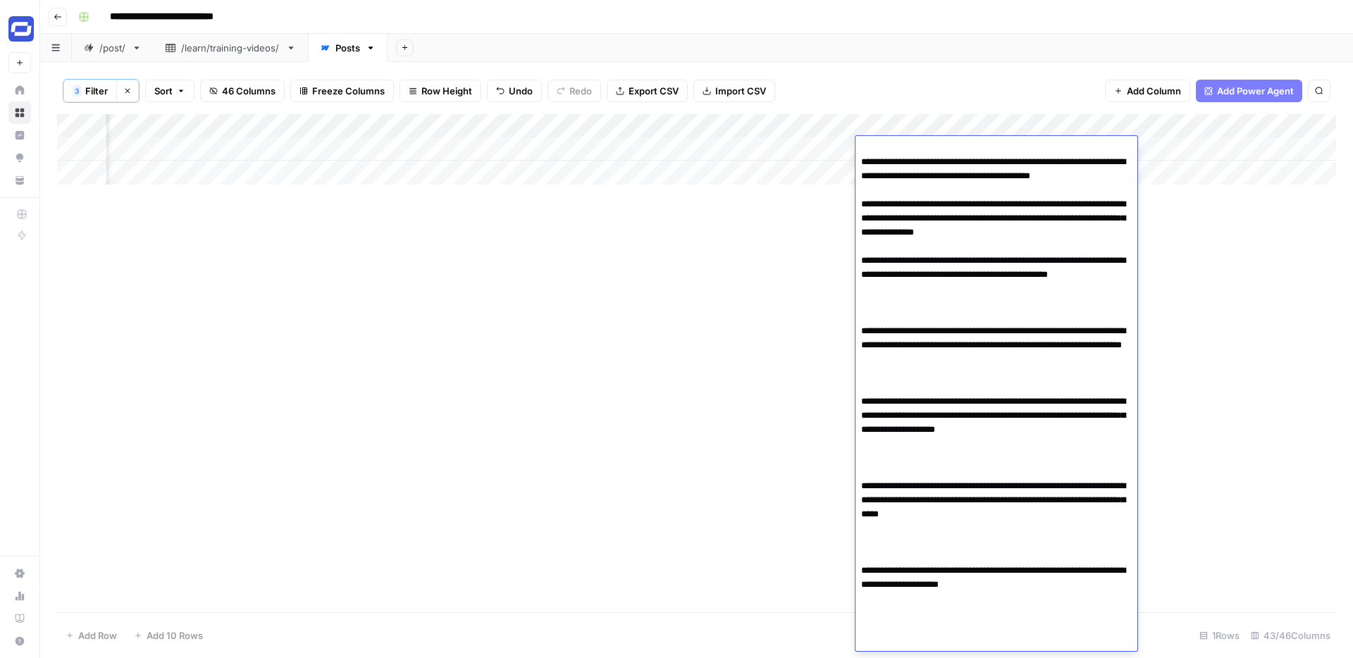 The image size is (1353, 658). I want to click on a: Browse, so click(20, 113).